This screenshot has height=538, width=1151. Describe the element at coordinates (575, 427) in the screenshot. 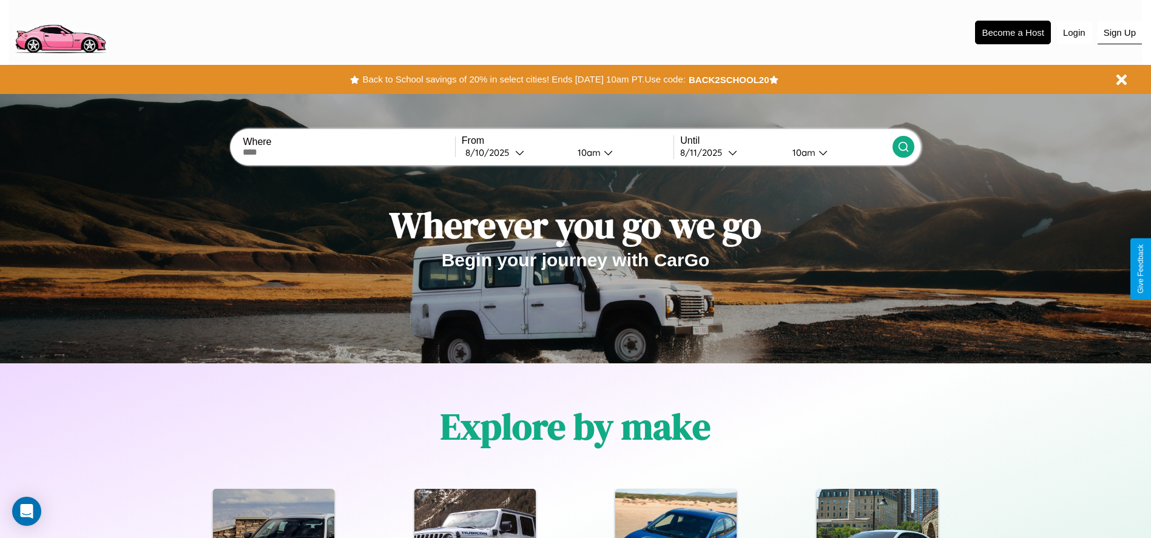

I see `h1: Explore by make` at that location.